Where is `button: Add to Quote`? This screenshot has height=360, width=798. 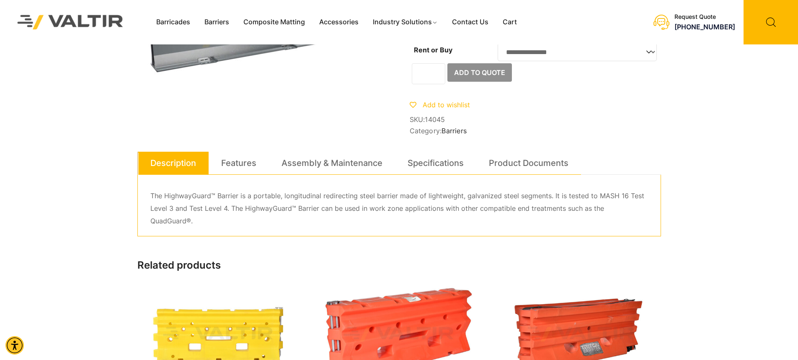 button: Add to Quote is located at coordinates (480, 72).